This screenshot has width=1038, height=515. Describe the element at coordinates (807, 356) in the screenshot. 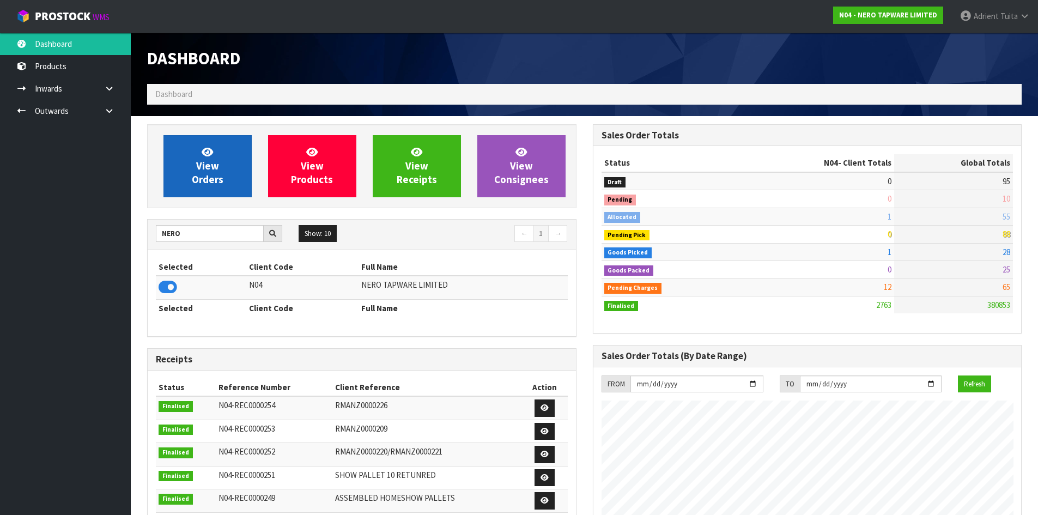

I see `h3: Sales Order Totals (By Date Range)` at that location.